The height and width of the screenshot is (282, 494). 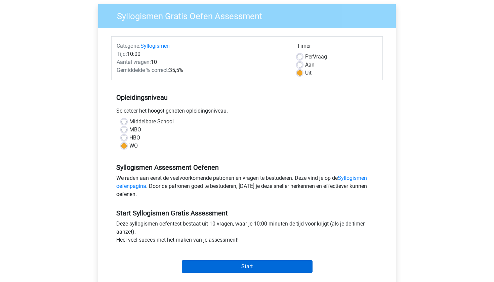 What do you see at coordinates (133, 146) in the screenshot?
I see `label: WO` at bounding box center [133, 146].